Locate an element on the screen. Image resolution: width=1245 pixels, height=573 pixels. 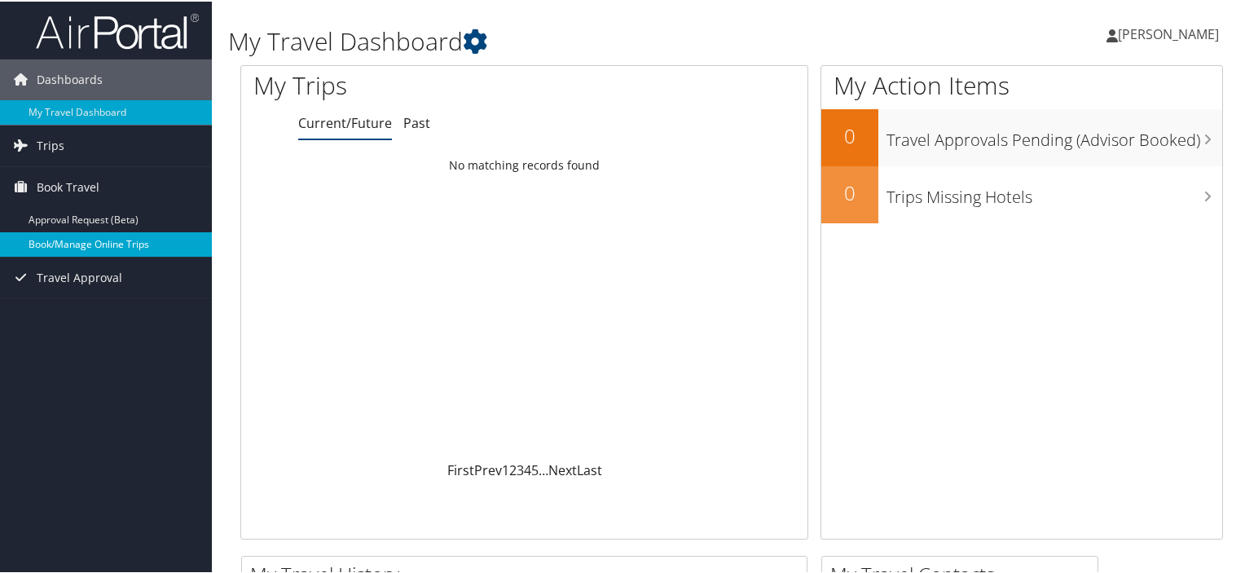
a: Past is located at coordinates (416, 121).